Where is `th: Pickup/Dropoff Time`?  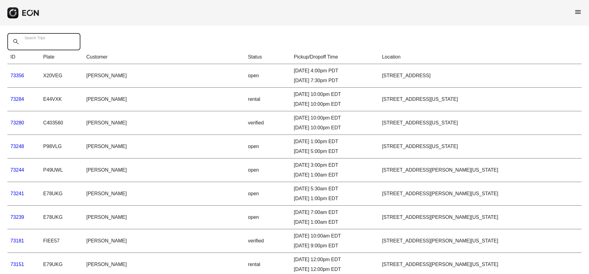 th: Pickup/Dropoff Time is located at coordinates (335, 57).